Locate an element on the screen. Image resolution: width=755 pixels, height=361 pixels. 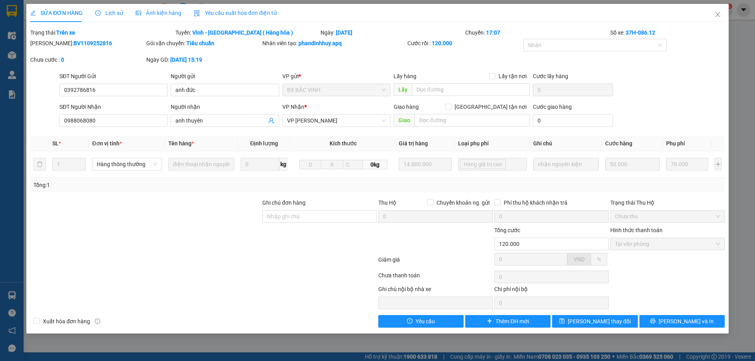
span: info-circle is located at coordinates (98, 322).